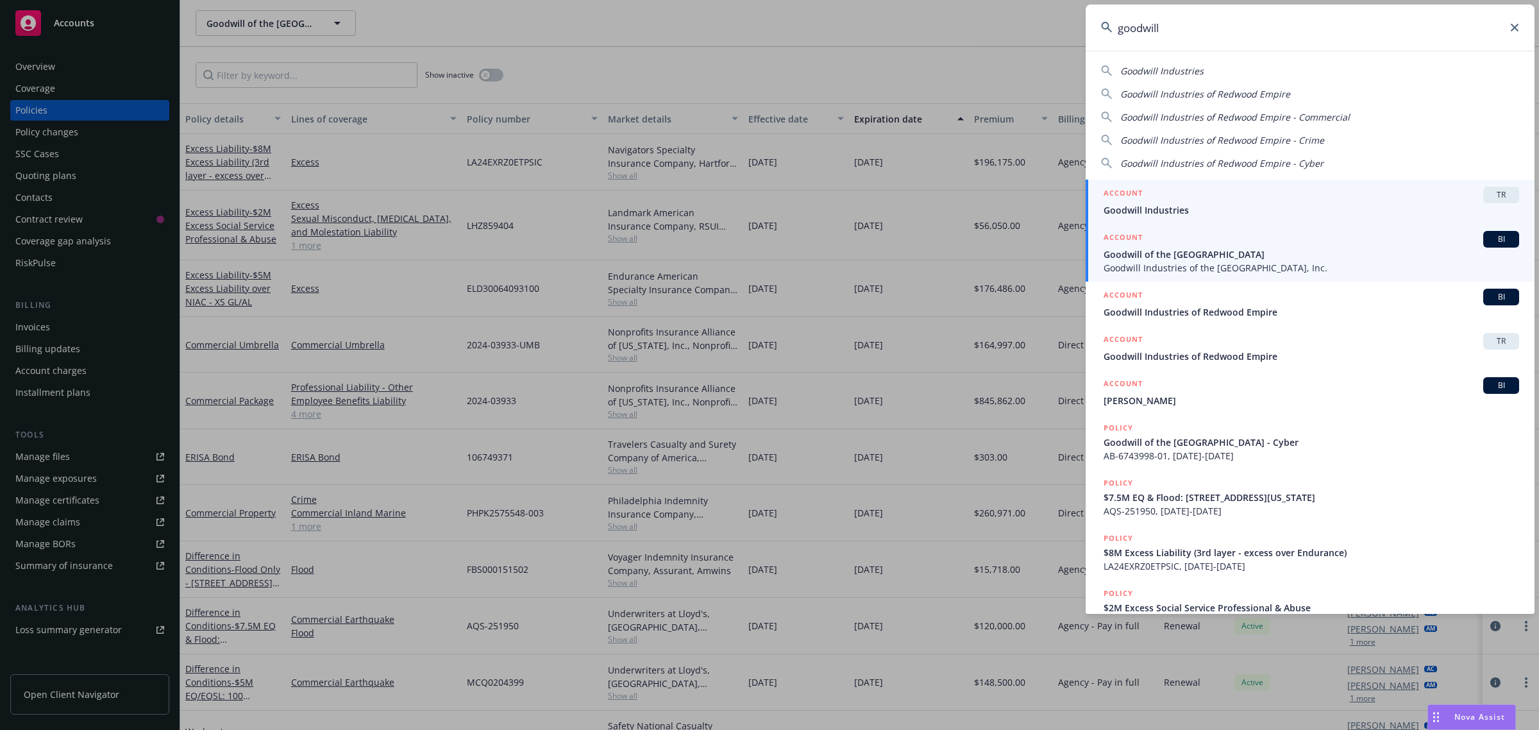 The height and width of the screenshot is (730, 1539). I want to click on span: Nova Assist, so click(1479, 716).